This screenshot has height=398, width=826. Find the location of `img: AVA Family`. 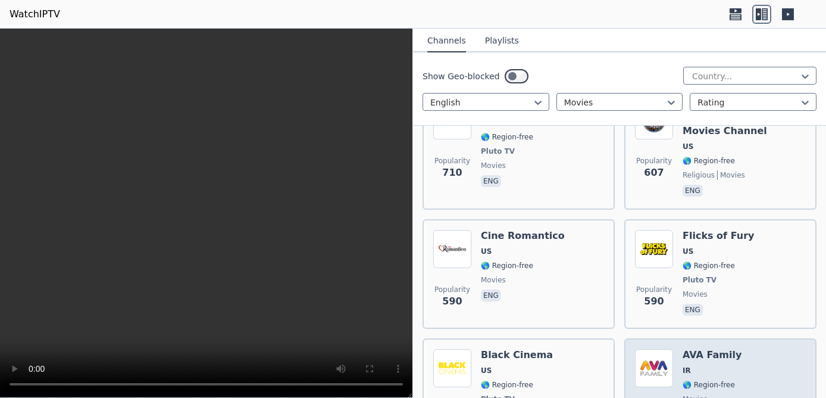

img: AVA Family is located at coordinates (654, 368).